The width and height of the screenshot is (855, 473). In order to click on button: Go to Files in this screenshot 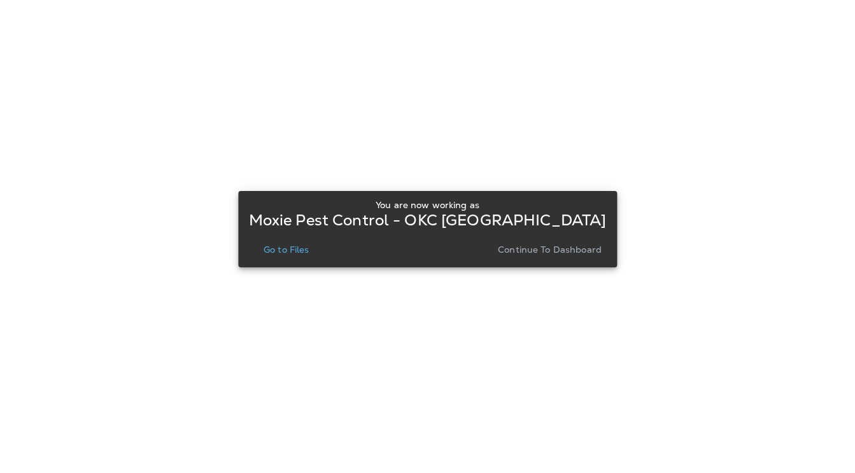, I will do `click(286, 250)`.